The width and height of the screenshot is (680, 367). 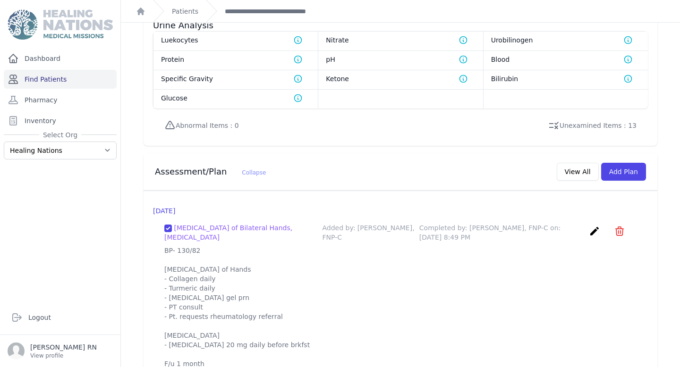 I want to click on a: Patients, so click(x=185, y=11).